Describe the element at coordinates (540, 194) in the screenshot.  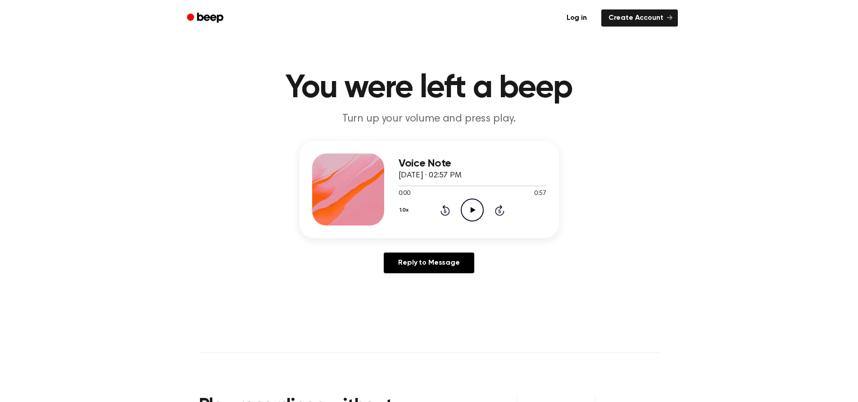
I see `span: 0:57` at that location.